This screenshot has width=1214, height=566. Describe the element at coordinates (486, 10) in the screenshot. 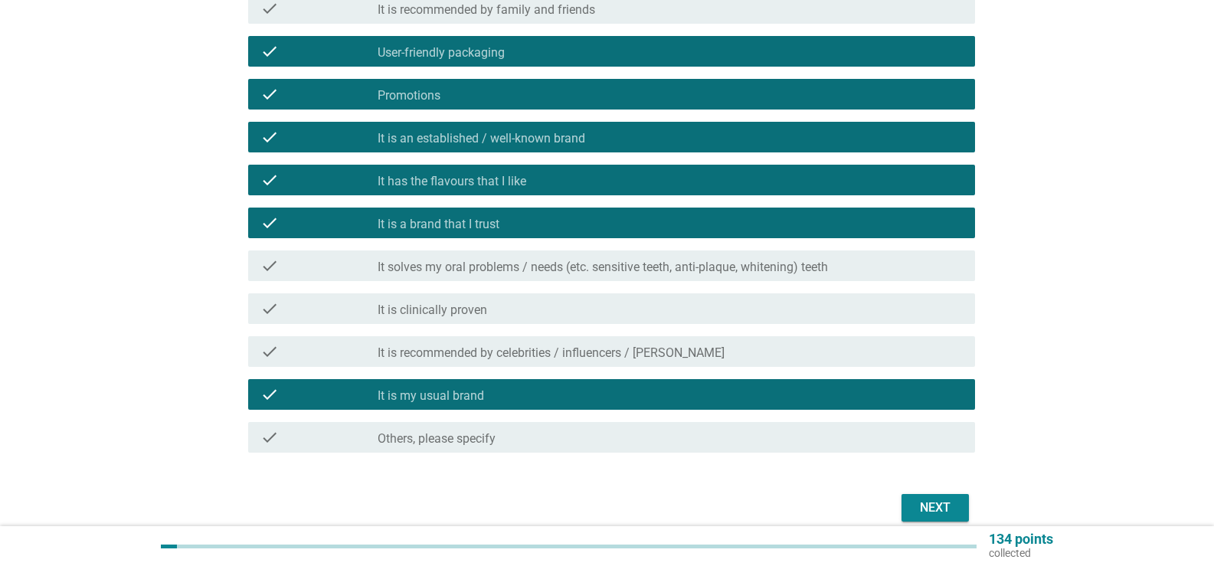

I see `label: It is recommended by family and friends` at that location.